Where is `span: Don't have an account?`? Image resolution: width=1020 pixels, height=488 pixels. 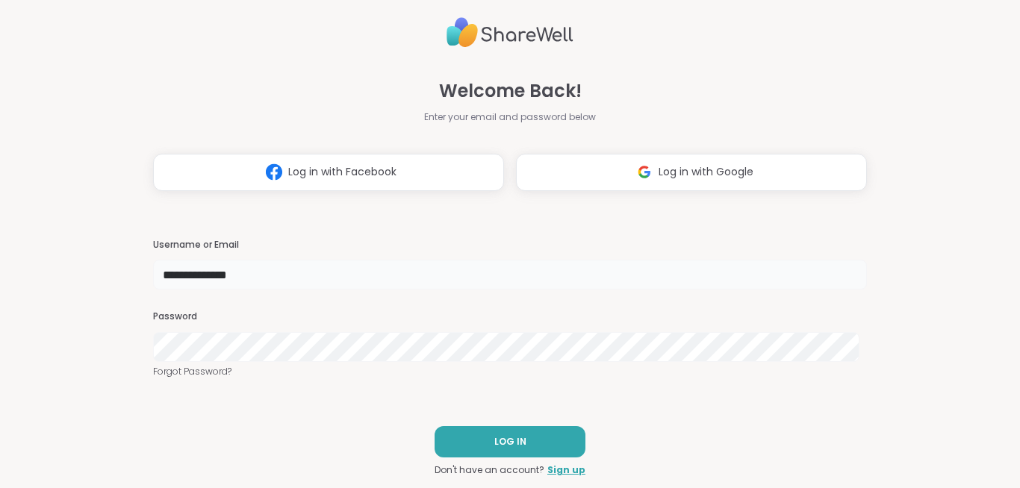 span: Don't have an account? is located at coordinates (489, 471).